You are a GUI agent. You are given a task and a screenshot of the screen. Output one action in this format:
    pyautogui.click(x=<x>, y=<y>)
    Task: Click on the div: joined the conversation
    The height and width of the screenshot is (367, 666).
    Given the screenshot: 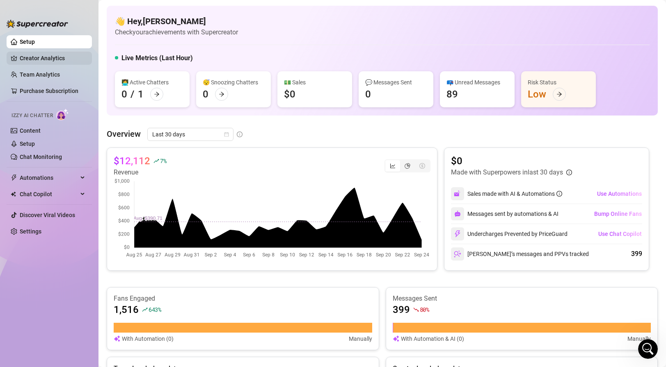 What is the action you would take?
    pyautogui.click(x=87, y=27)
    